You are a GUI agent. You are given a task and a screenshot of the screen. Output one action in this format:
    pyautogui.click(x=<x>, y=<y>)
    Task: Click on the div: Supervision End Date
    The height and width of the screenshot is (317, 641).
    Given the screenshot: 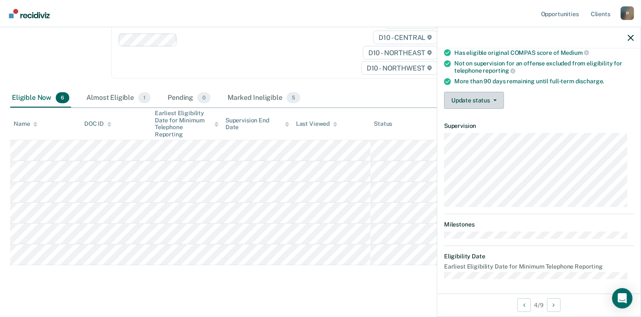 What is the action you would take?
    pyautogui.click(x=257, y=124)
    